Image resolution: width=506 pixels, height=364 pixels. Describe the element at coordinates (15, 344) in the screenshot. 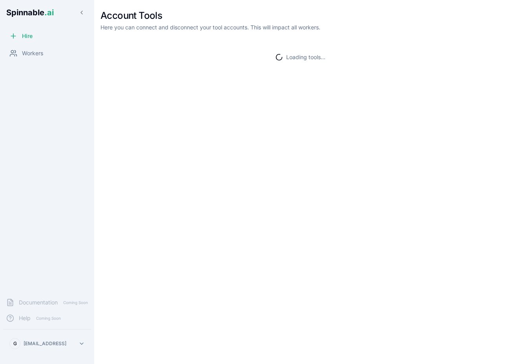

I see `span: G` at that location.